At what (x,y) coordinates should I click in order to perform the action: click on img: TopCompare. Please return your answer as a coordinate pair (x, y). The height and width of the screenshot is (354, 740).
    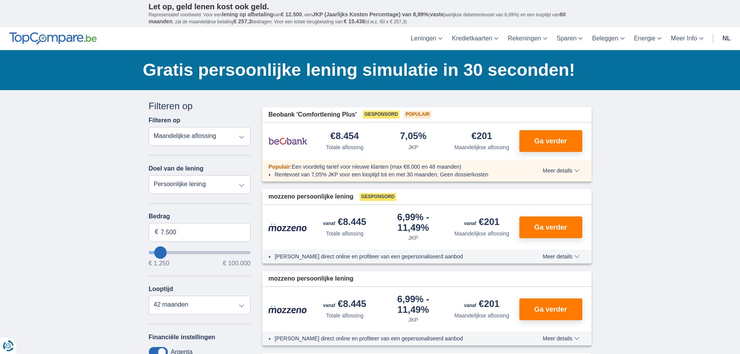
    Looking at the image, I should click on (53, 38).